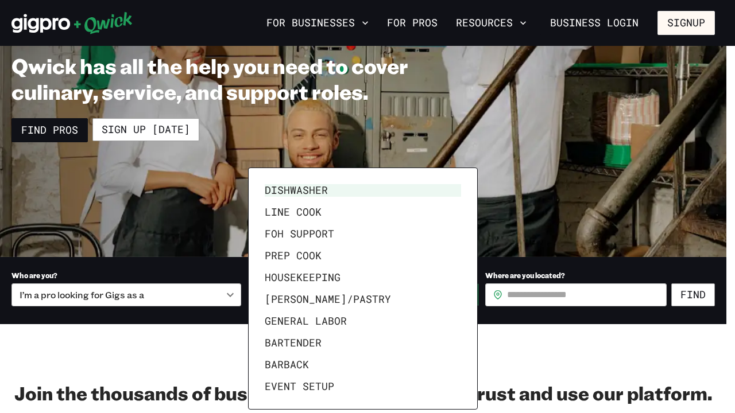  I want to click on li: Prep Cook, so click(363, 256).